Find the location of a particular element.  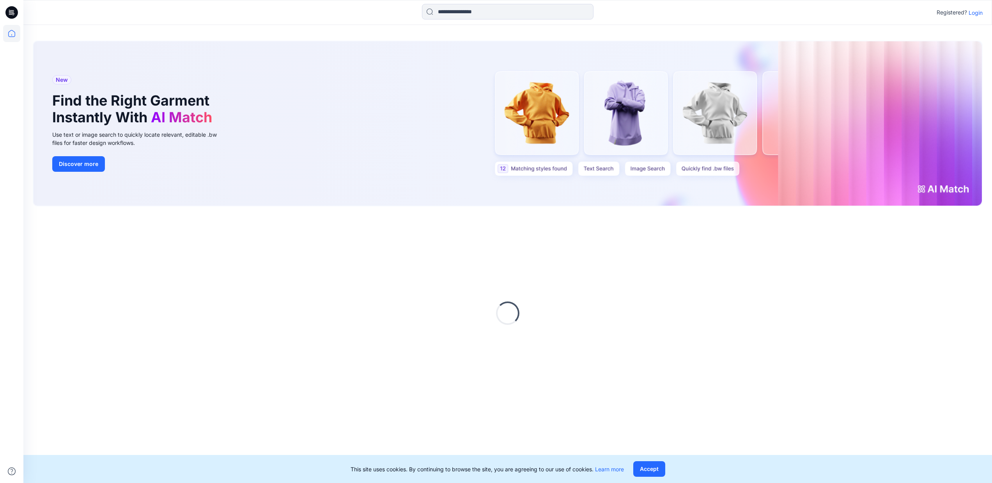

p: Registered? is located at coordinates (952, 12).